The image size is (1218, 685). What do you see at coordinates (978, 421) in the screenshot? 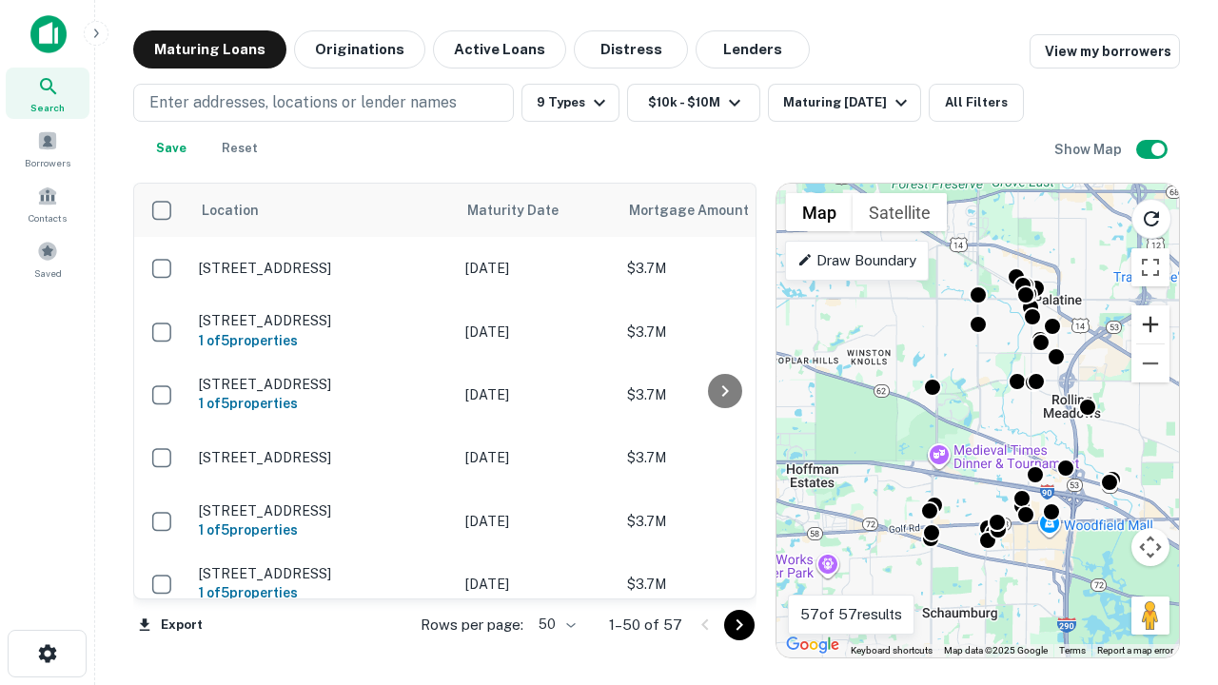
I see `div: 0 0` at bounding box center [978, 421].